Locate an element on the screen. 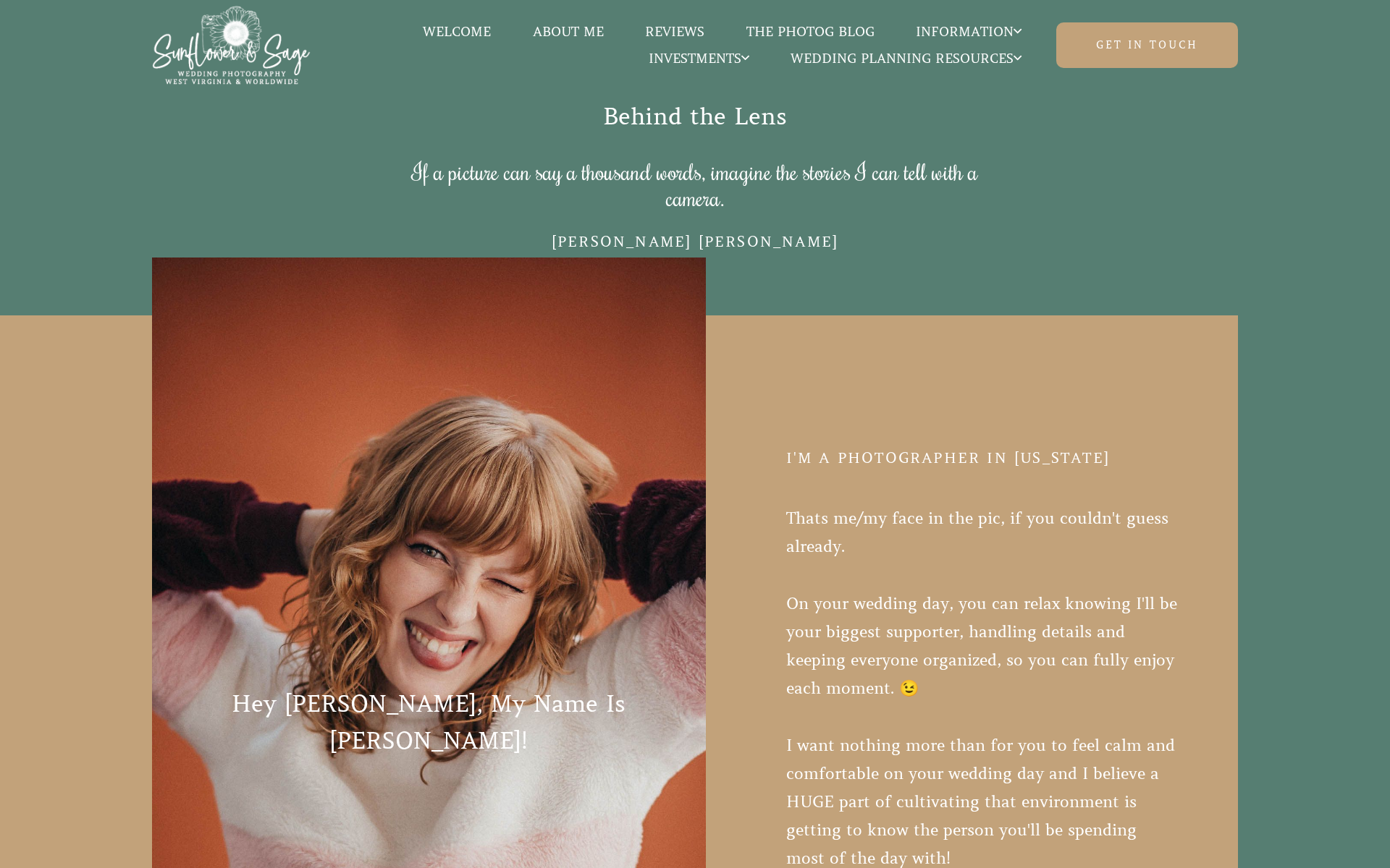 This screenshot has height=868, width=1390. img: Sunflower & Sage Wedding Photography is located at coordinates (232, 45).